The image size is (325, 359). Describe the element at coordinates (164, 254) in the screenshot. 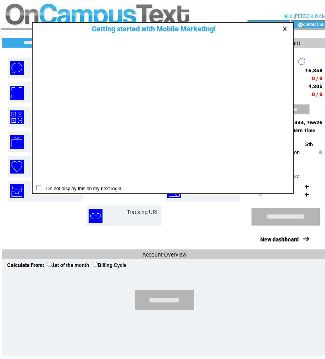

I see `span: Account Overview` at that location.